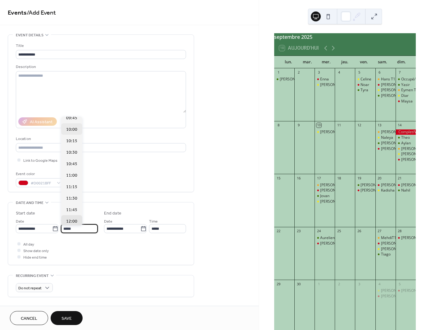  Describe the element at coordinates (382, 62) in the screenshot. I see `div: sam.` at that location.